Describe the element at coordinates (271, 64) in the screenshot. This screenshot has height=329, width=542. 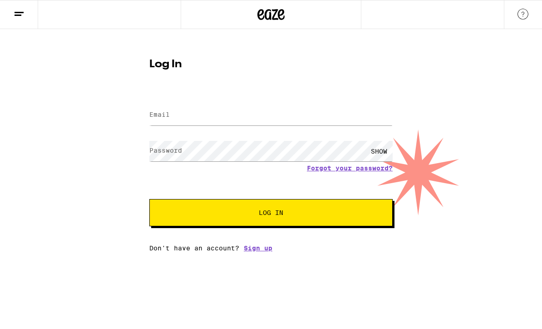
I see `h1: Log In` at that location.